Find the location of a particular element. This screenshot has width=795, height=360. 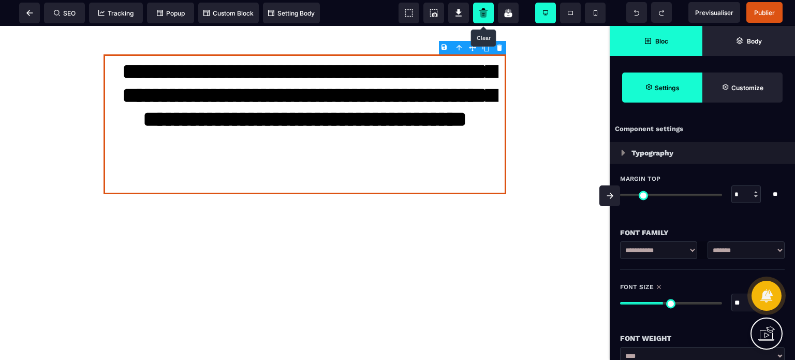

span: Tracking is located at coordinates (116, 13).